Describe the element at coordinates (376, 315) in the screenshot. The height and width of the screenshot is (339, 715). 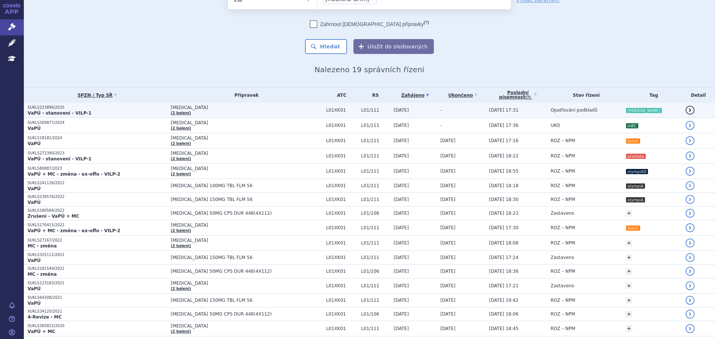
I see `span: L01/106` at that location.